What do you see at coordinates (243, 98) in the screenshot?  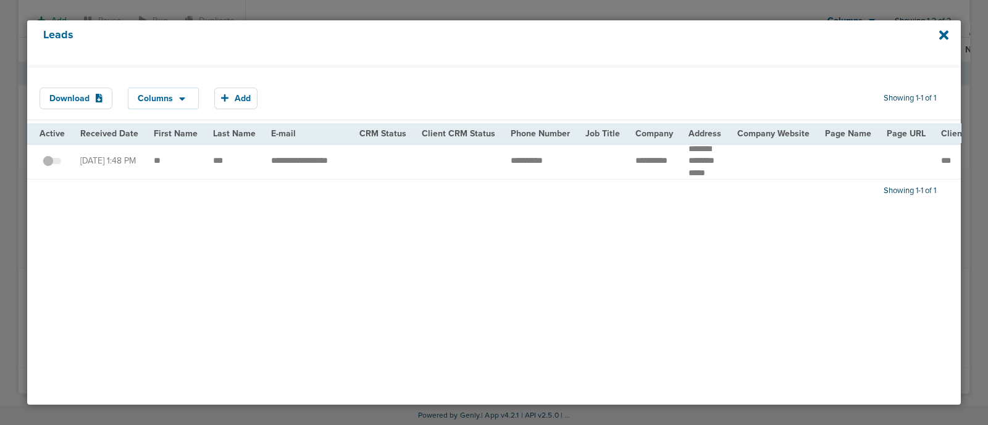 I see `span: Add` at bounding box center [243, 98].